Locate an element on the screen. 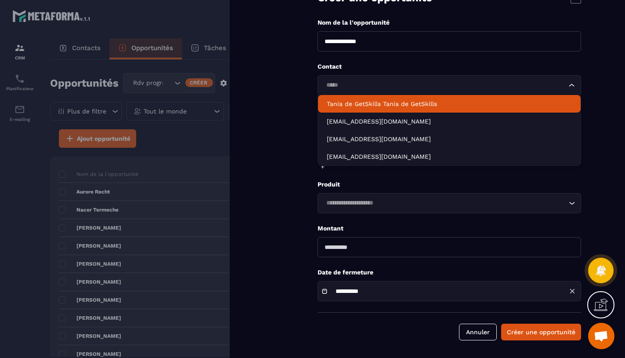  p: Nom de la l'opportunité is located at coordinates (450, 22).